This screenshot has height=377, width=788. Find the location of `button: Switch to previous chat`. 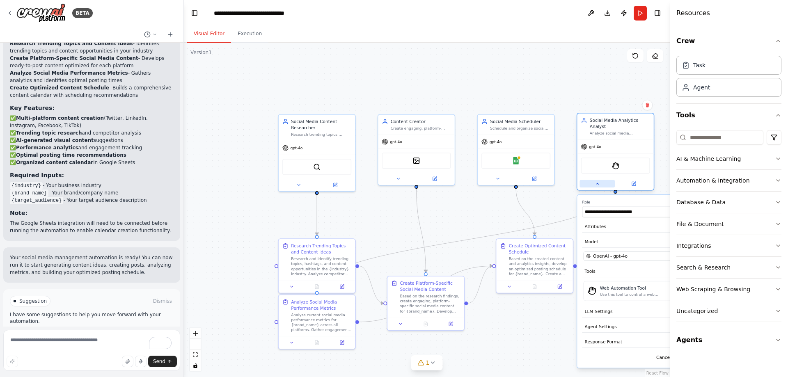

button: Switch to previous chat is located at coordinates (151, 34).